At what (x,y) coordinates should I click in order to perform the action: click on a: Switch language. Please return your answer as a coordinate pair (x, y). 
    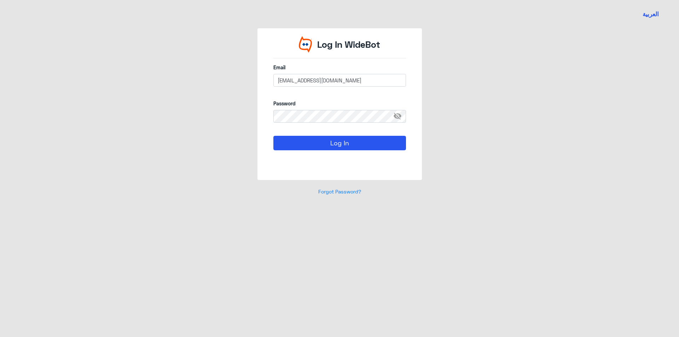
    Looking at the image, I should click on (651, 14).